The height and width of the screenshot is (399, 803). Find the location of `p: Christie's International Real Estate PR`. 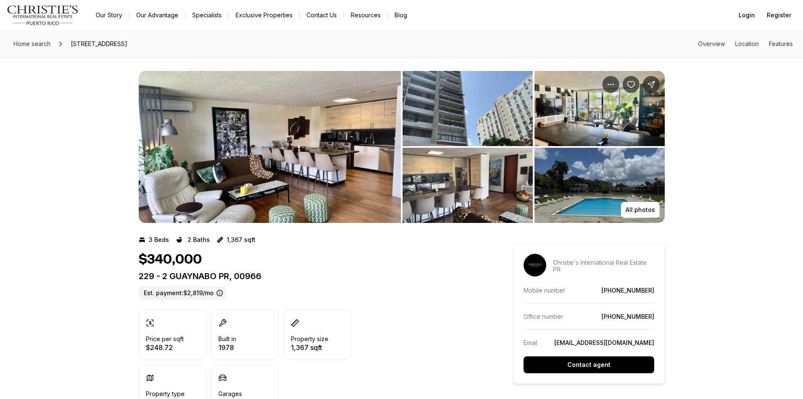

p: Christie's International Real Estate PR is located at coordinates (604, 266).